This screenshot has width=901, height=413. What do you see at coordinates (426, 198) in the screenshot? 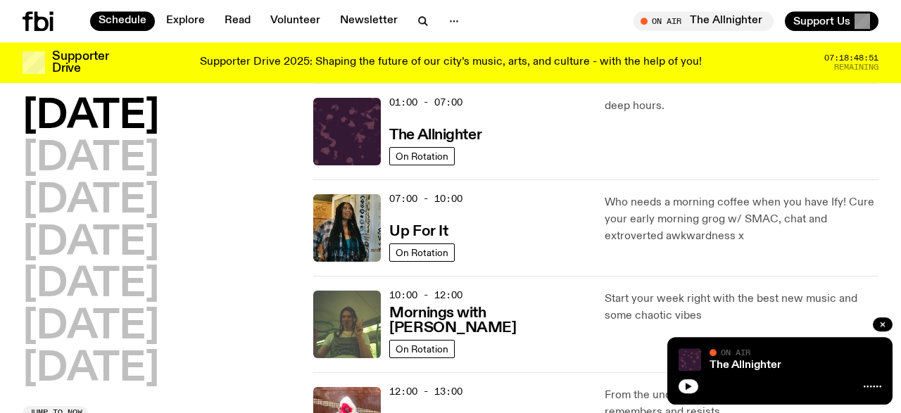
I see `span: 07:00 - 10:00` at bounding box center [426, 198].